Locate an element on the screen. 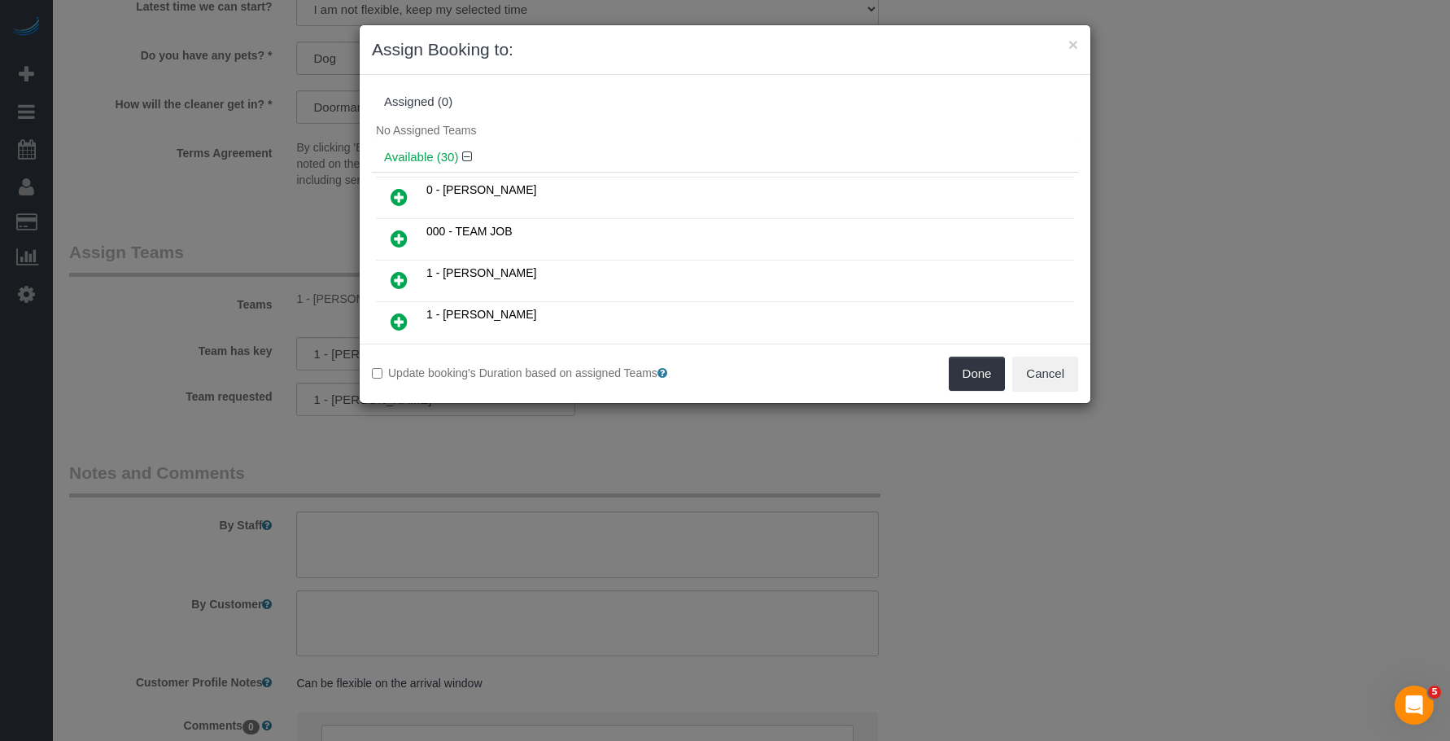 The image size is (1450, 741). span: 000 - TEAM JOB is located at coordinates (470, 231).